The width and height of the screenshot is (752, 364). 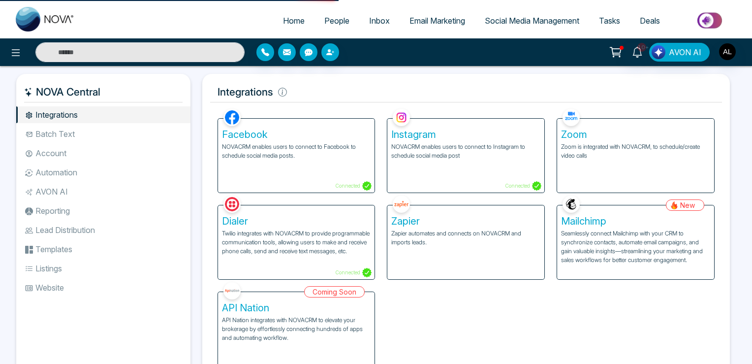 What do you see at coordinates (636, 134) in the screenshot?
I see `h5: Zoom` at bounding box center [636, 134].